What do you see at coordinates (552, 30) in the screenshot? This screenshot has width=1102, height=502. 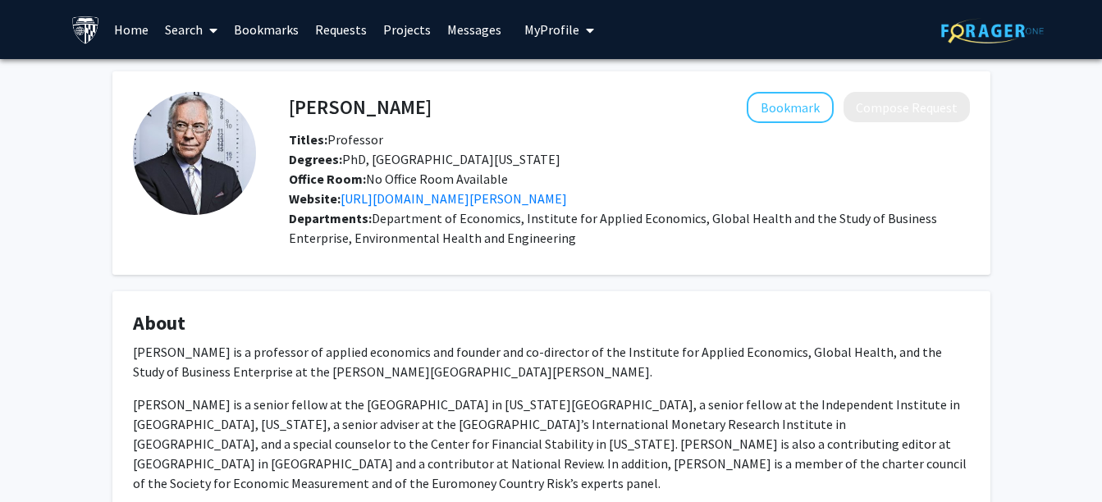 I see `span: My Profile` at bounding box center [552, 30].